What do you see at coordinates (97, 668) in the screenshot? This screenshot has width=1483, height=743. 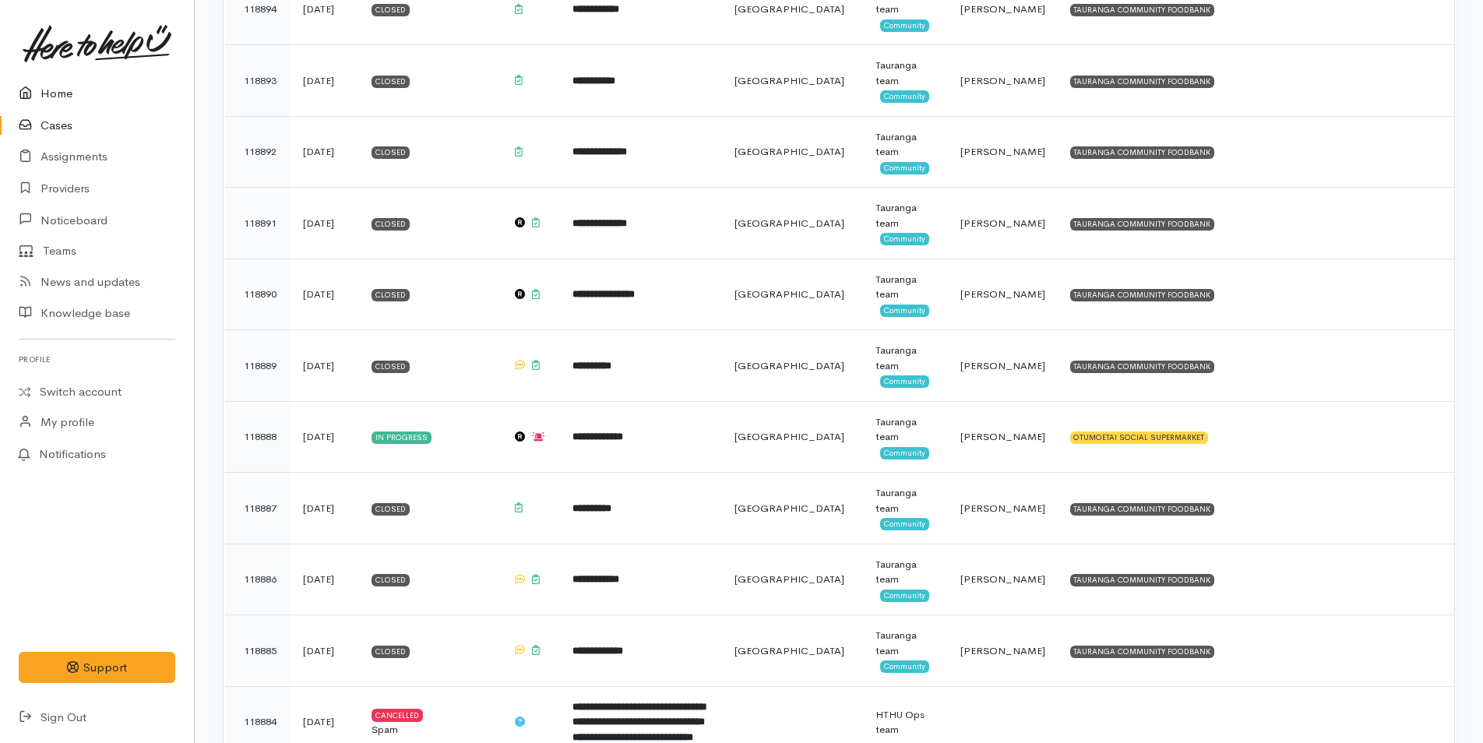 I see `button: Support` at bounding box center [97, 668].